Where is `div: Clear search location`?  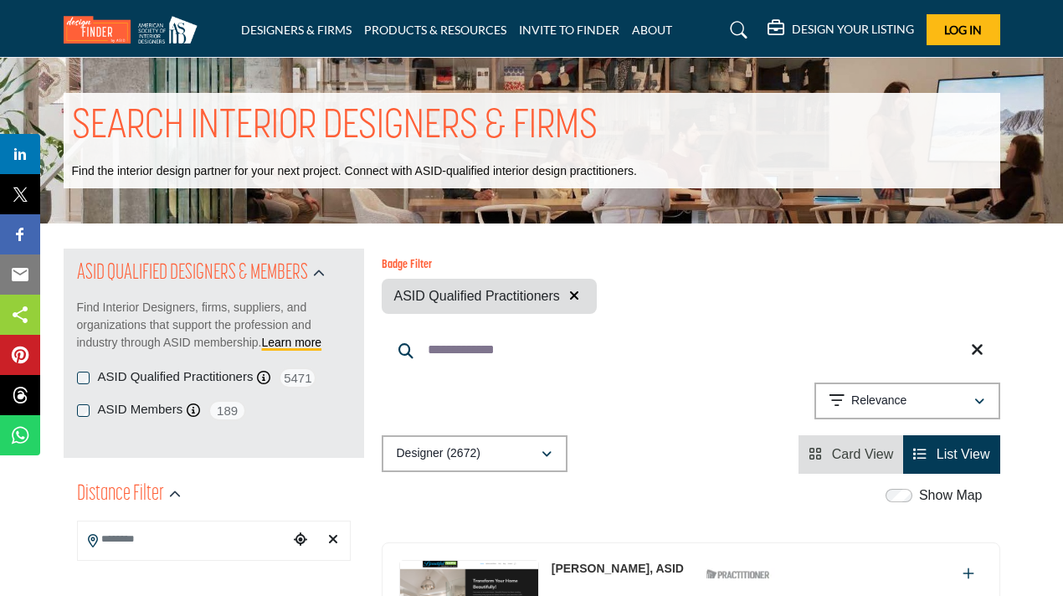
div: Clear search location is located at coordinates (332, 540).